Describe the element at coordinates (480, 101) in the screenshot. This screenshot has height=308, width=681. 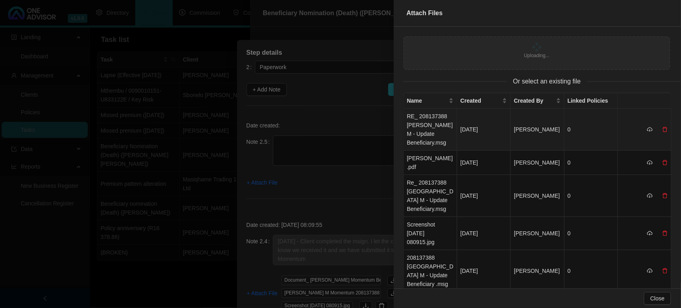
I see `span: Created` at that location.